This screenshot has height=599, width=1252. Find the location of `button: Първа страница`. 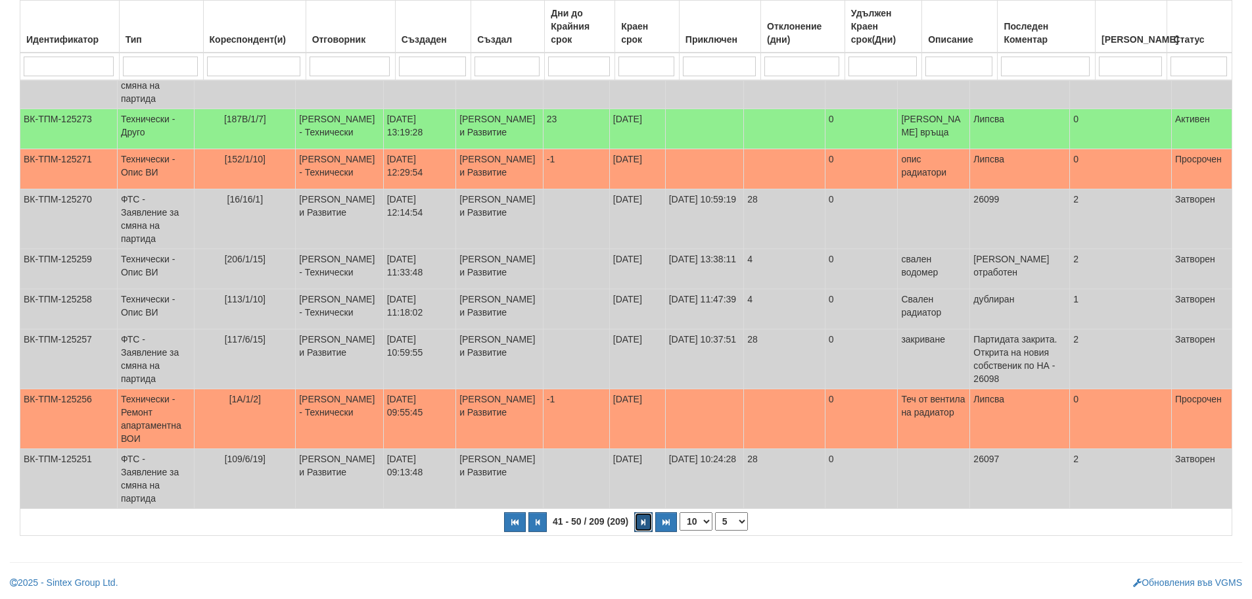

button: Първа страница is located at coordinates (515, 522).